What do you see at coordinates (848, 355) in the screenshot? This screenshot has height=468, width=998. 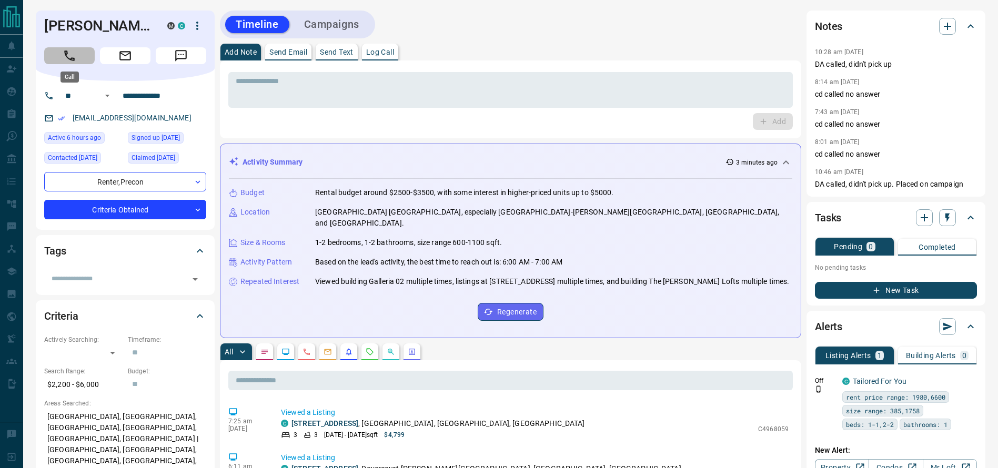 I see `p: Listing Alerts` at bounding box center [848, 355].